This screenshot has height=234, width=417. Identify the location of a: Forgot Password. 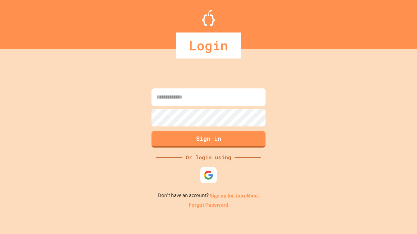
(208, 205).